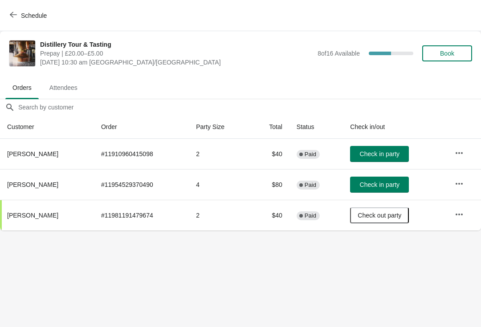 This screenshot has height=327, width=481. I want to click on button: Book, so click(447, 53).